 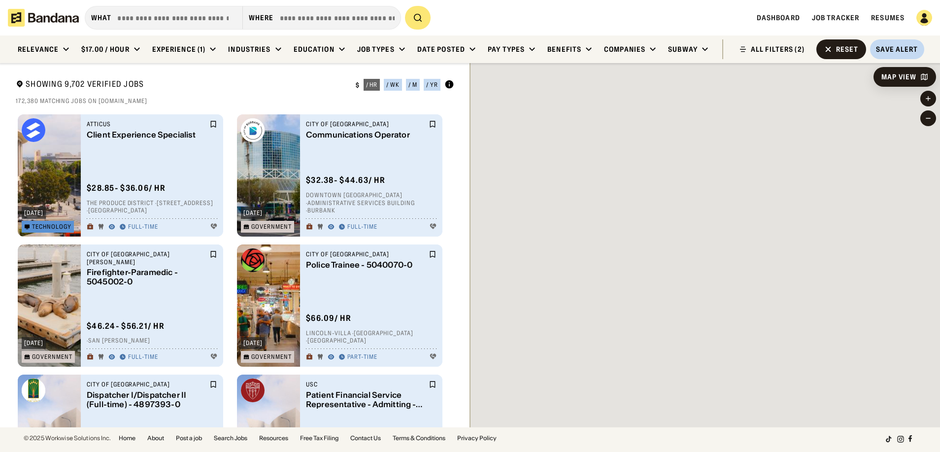 I want to click on a: Free Tax Filing, so click(x=319, y=438).